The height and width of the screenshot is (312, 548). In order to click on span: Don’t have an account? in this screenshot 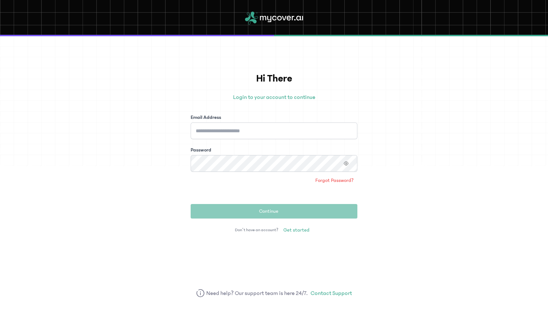, I will do `click(257, 230)`.